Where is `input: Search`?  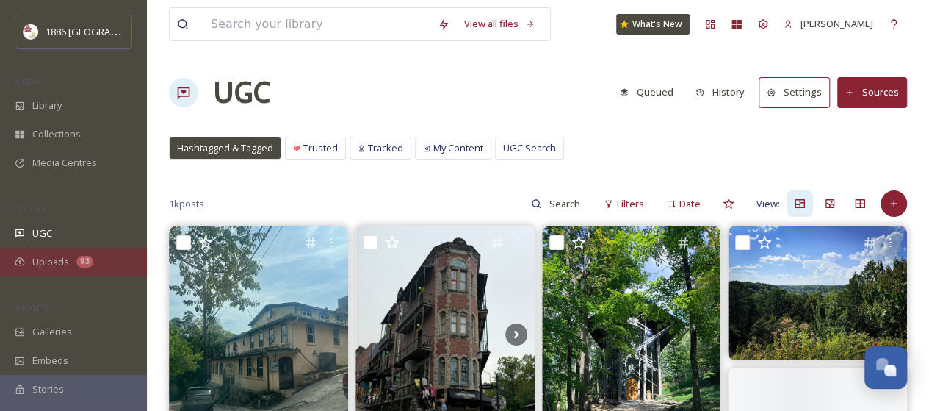
input: Search is located at coordinates (565, 204).